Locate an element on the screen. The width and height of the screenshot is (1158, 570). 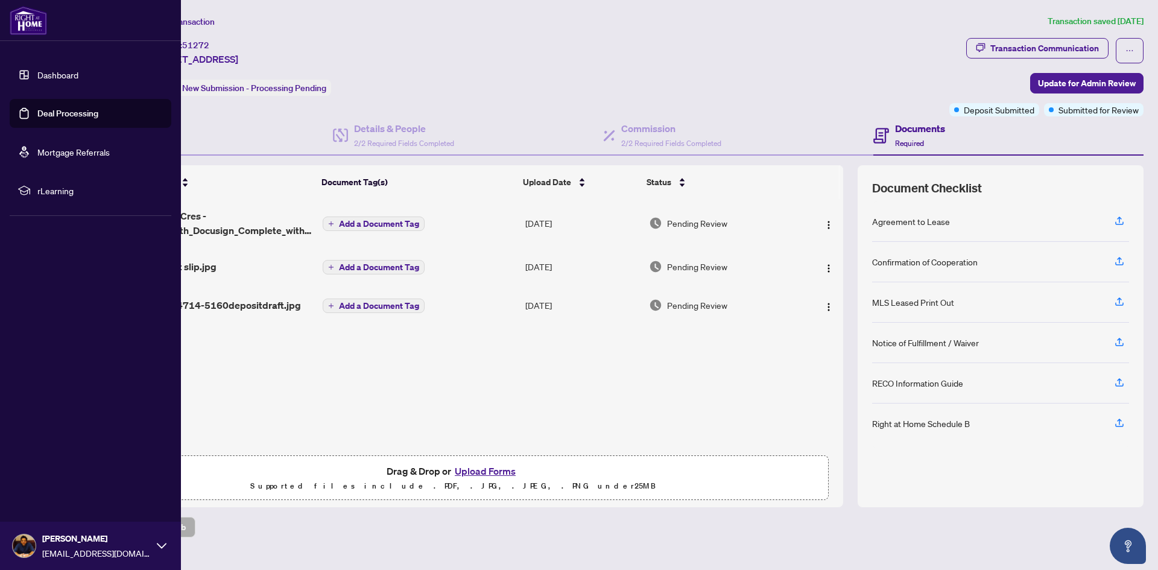
span: Document Checklist is located at coordinates (927, 188).